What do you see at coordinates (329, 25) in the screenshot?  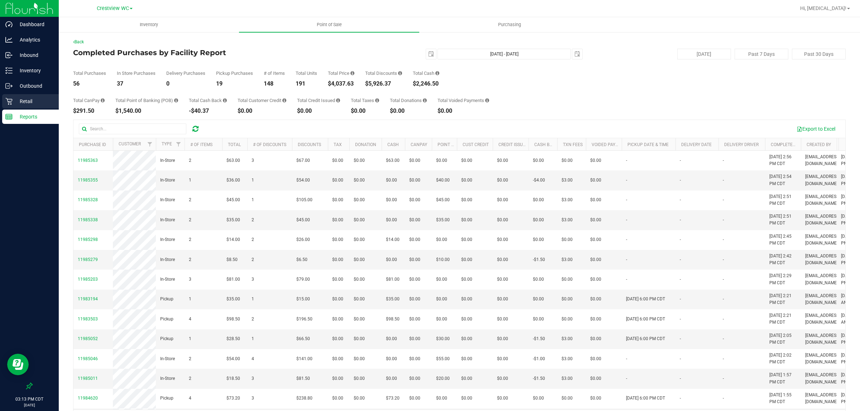 I see `span: Point of Sale` at bounding box center [329, 25].